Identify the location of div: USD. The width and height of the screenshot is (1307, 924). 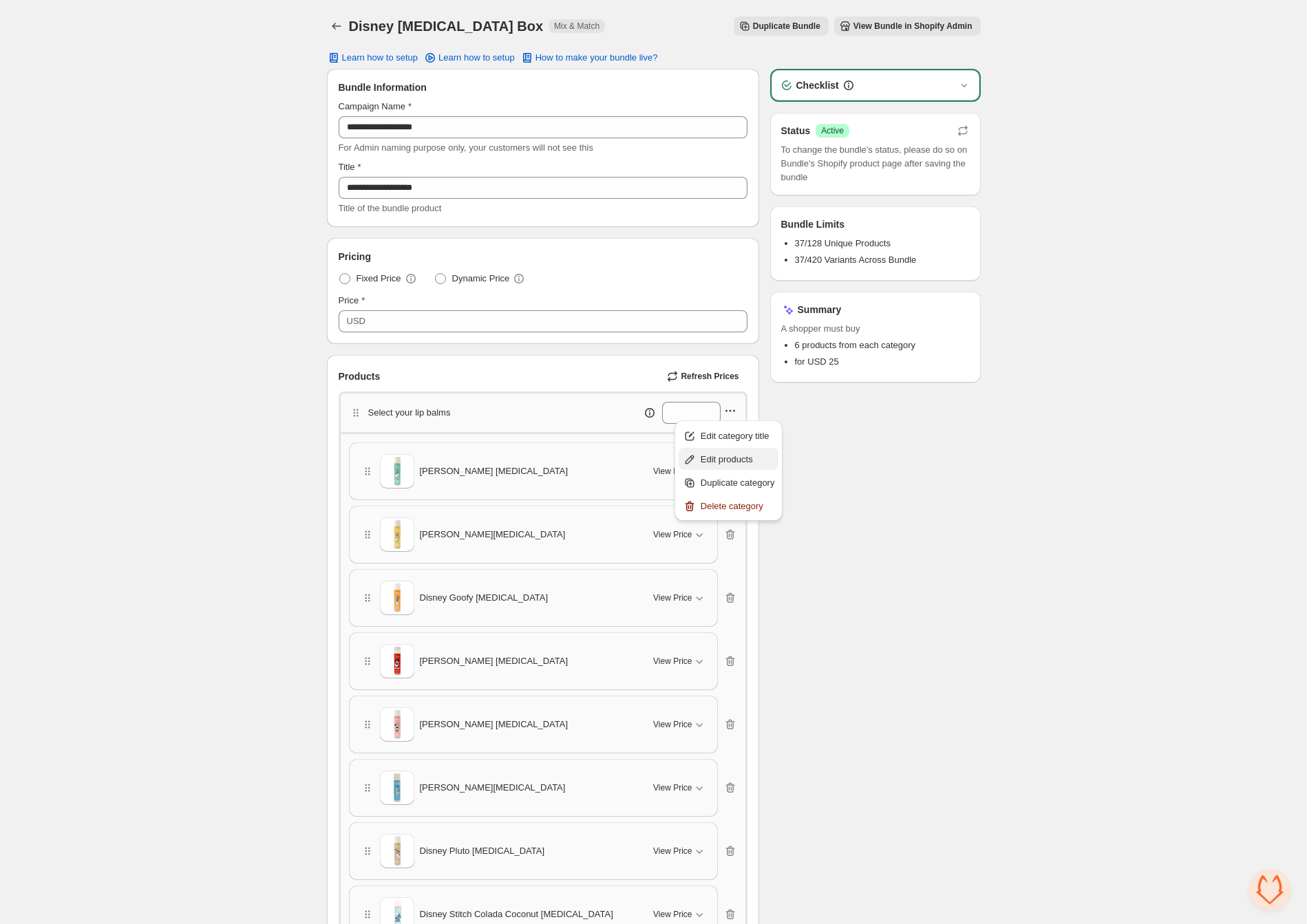
(356, 321).